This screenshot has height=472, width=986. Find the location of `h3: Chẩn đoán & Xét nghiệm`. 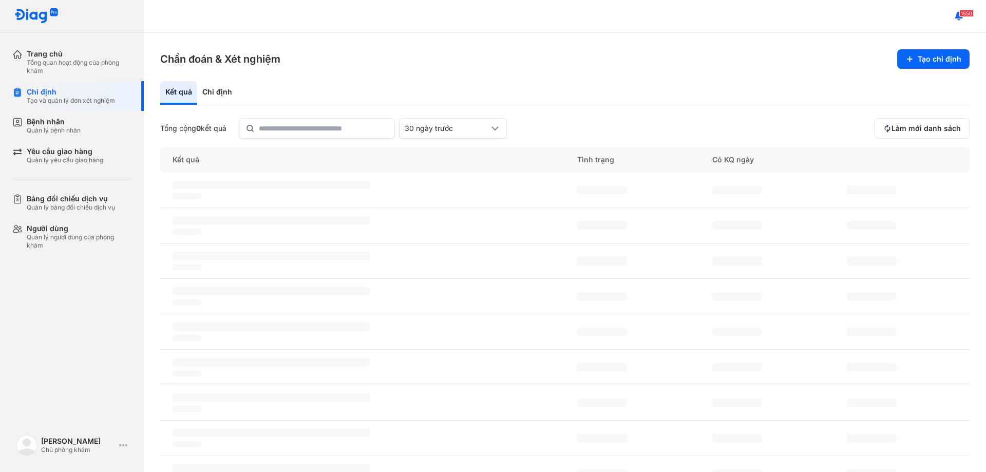

h3: Chẩn đoán & Xét nghiệm is located at coordinates (220, 59).